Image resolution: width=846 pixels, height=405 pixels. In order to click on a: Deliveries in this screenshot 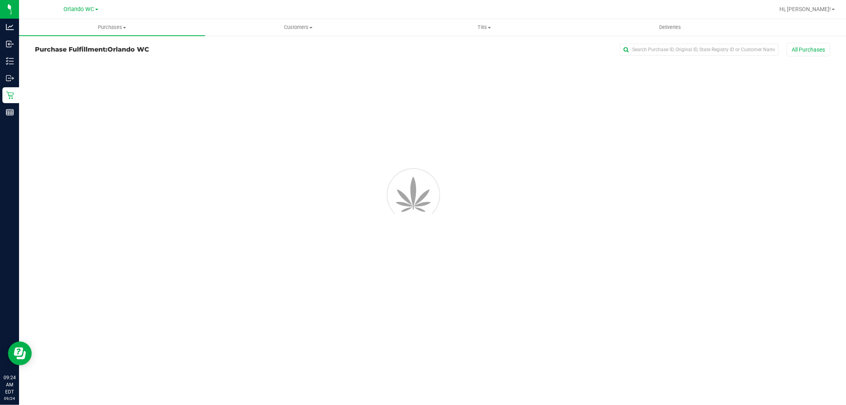, I will do `click(670, 27)`.